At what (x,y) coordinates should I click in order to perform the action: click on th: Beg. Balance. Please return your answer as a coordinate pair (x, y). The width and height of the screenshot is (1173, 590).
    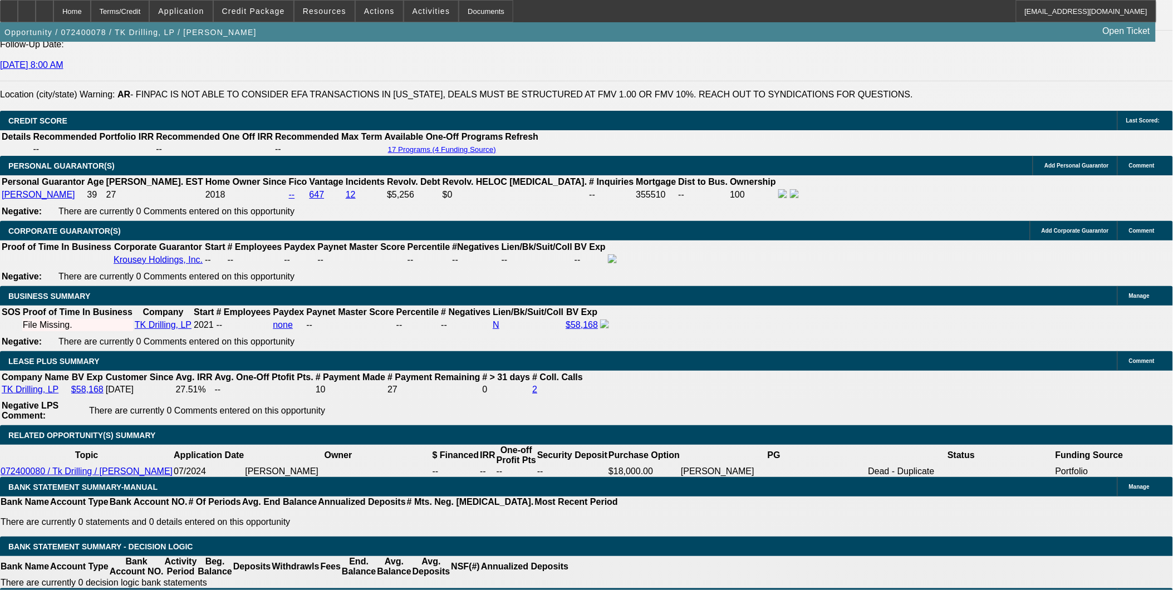
    Looking at the image, I should click on (214, 567).